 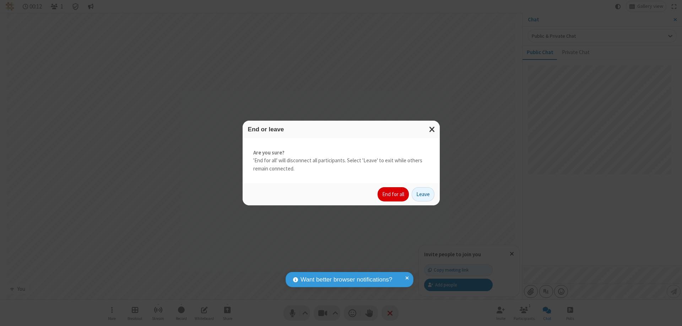 What do you see at coordinates (341, 152) in the screenshot?
I see `strong: Are you sure?` at bounding box center [341, 152].